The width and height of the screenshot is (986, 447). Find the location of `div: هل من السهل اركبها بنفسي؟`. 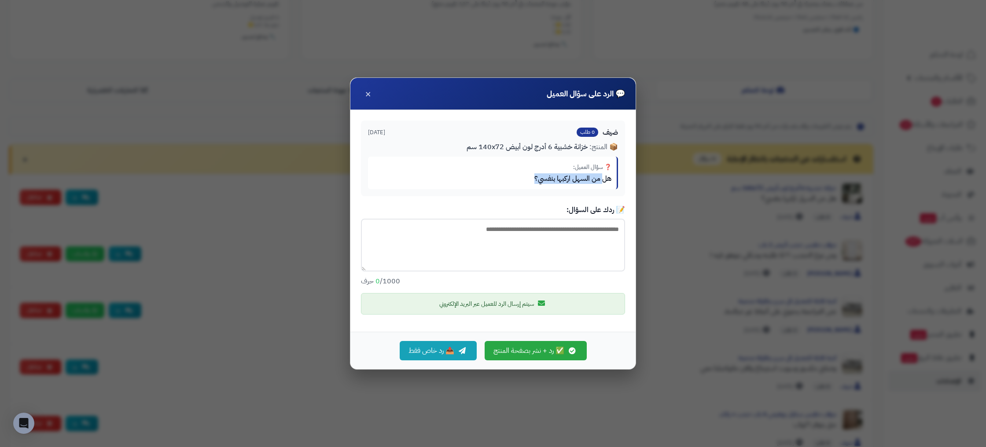

div: هل من السهل اركبها بنفسي؟ is located at coordinates (492, 179).